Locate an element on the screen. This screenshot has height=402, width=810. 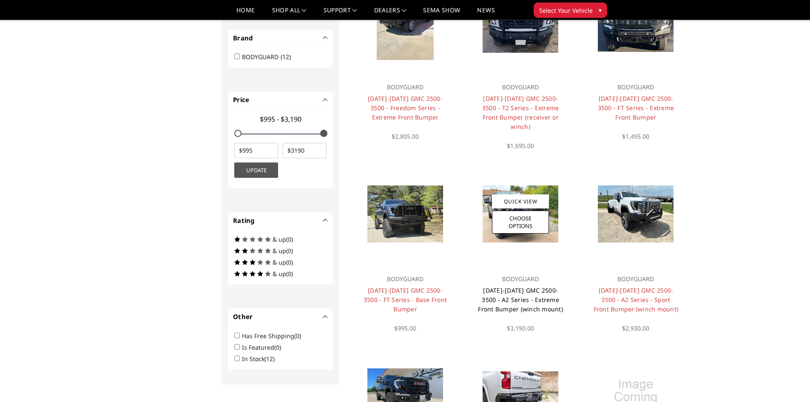
label: In Stock is located at coordinates (261, 358).